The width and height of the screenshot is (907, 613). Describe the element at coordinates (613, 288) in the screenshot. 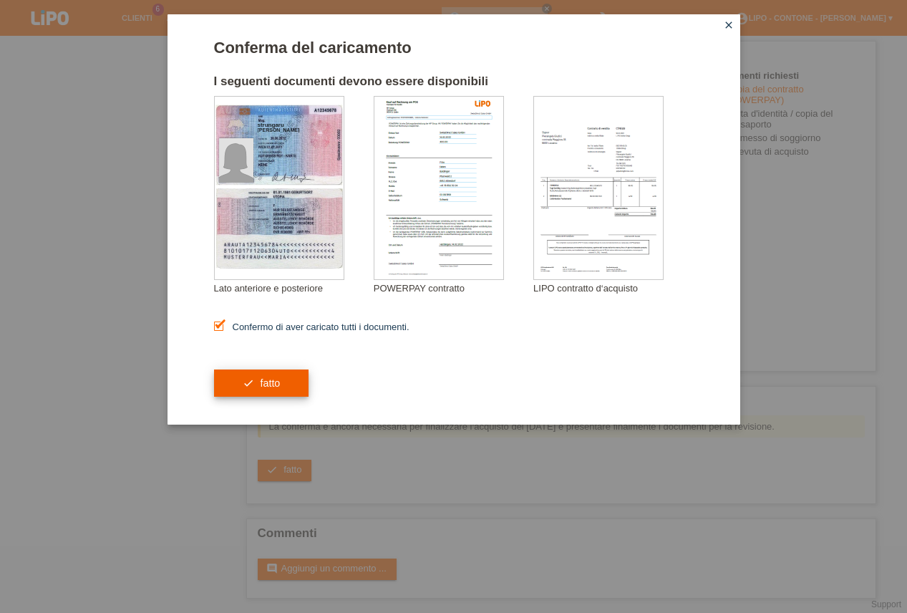

I see `div: LIPO contratto d‘acquisto` at that location.